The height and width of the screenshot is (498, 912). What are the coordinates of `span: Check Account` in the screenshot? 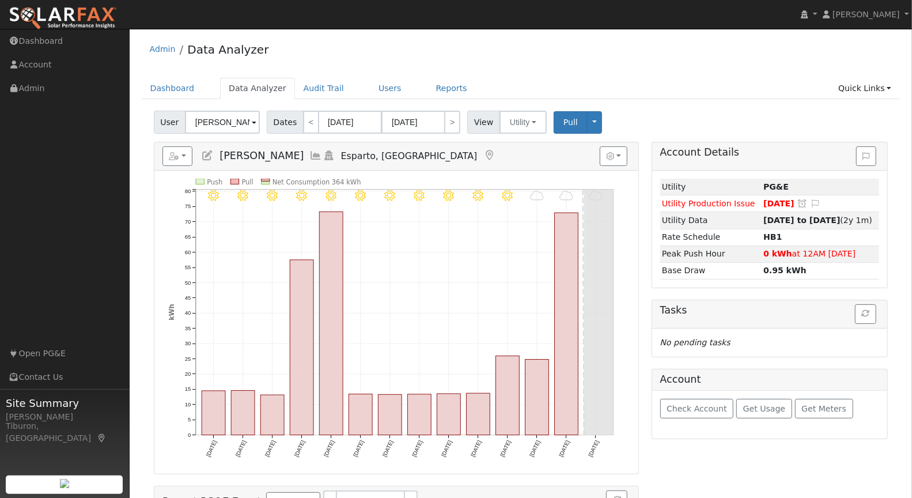 It's located at (696, 408).